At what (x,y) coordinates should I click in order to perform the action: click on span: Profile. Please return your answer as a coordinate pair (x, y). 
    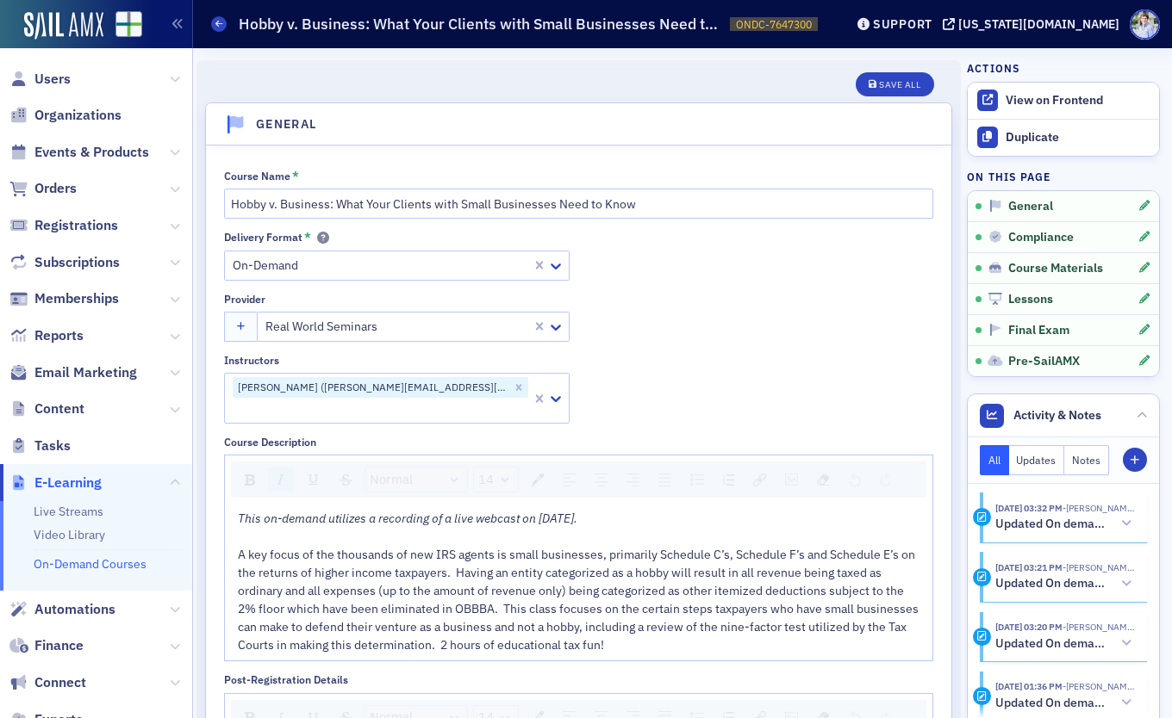
    Looking at the image, I should click on (1144, 24).